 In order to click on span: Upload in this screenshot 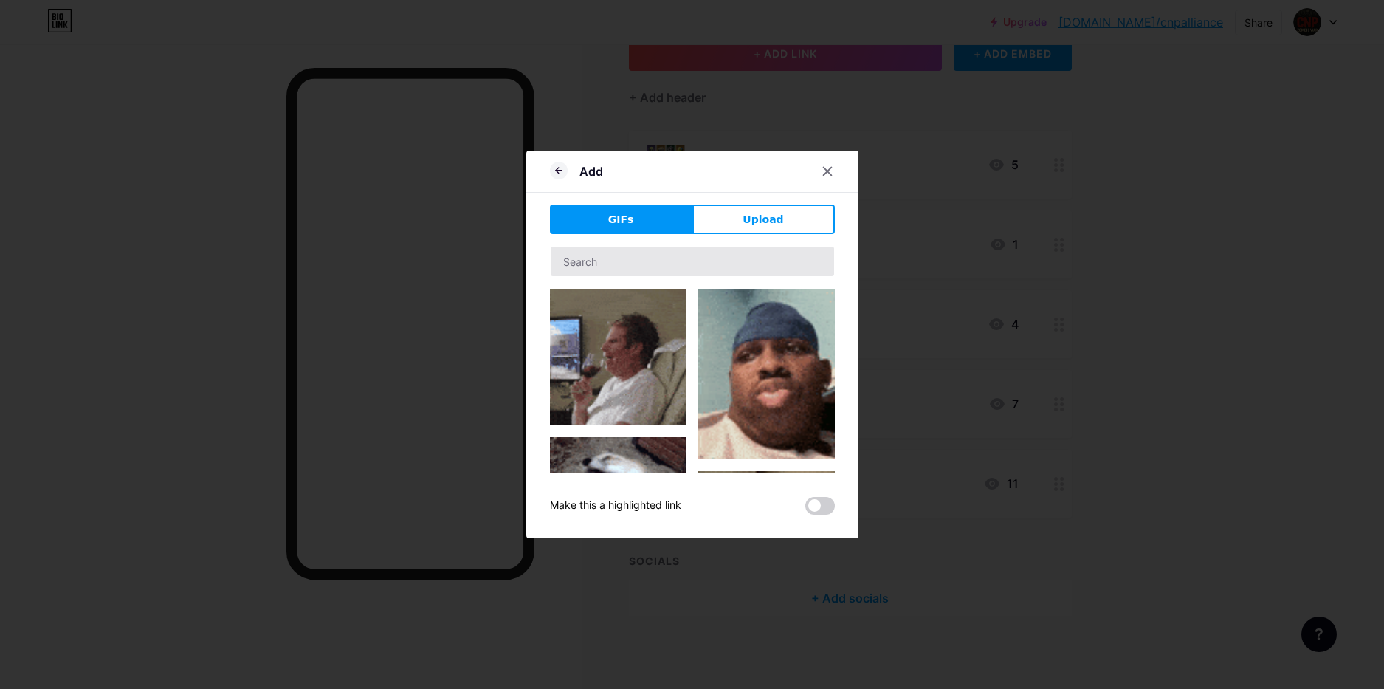, I will do `click(762, 219)`.